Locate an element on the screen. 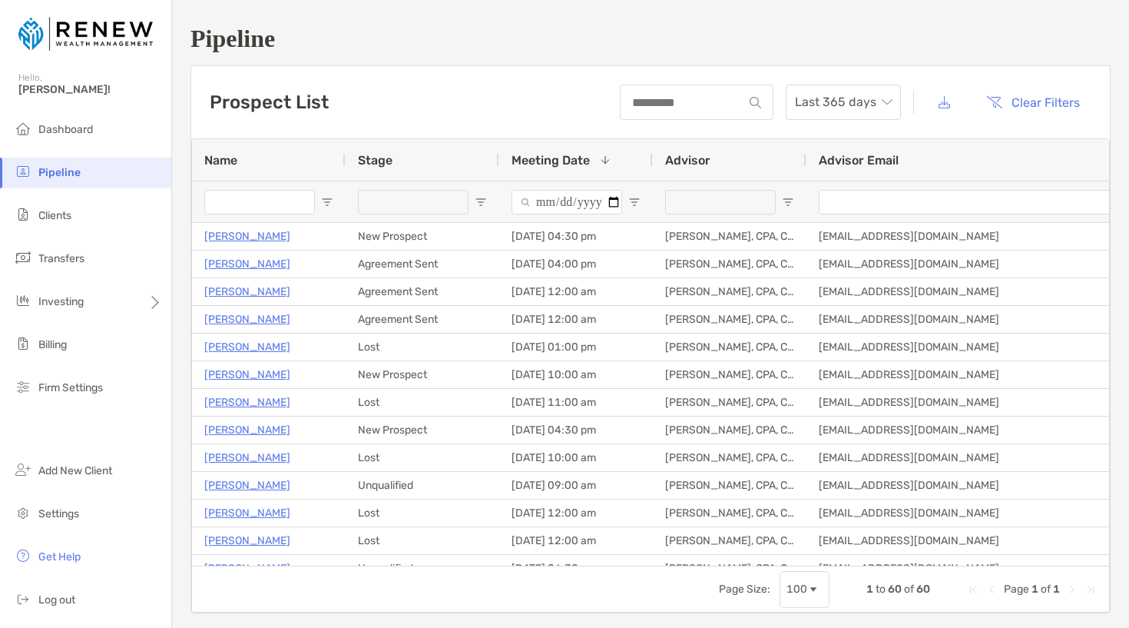 The image size is (1129, 628). span: Clients is located at coordinates (55, 215).